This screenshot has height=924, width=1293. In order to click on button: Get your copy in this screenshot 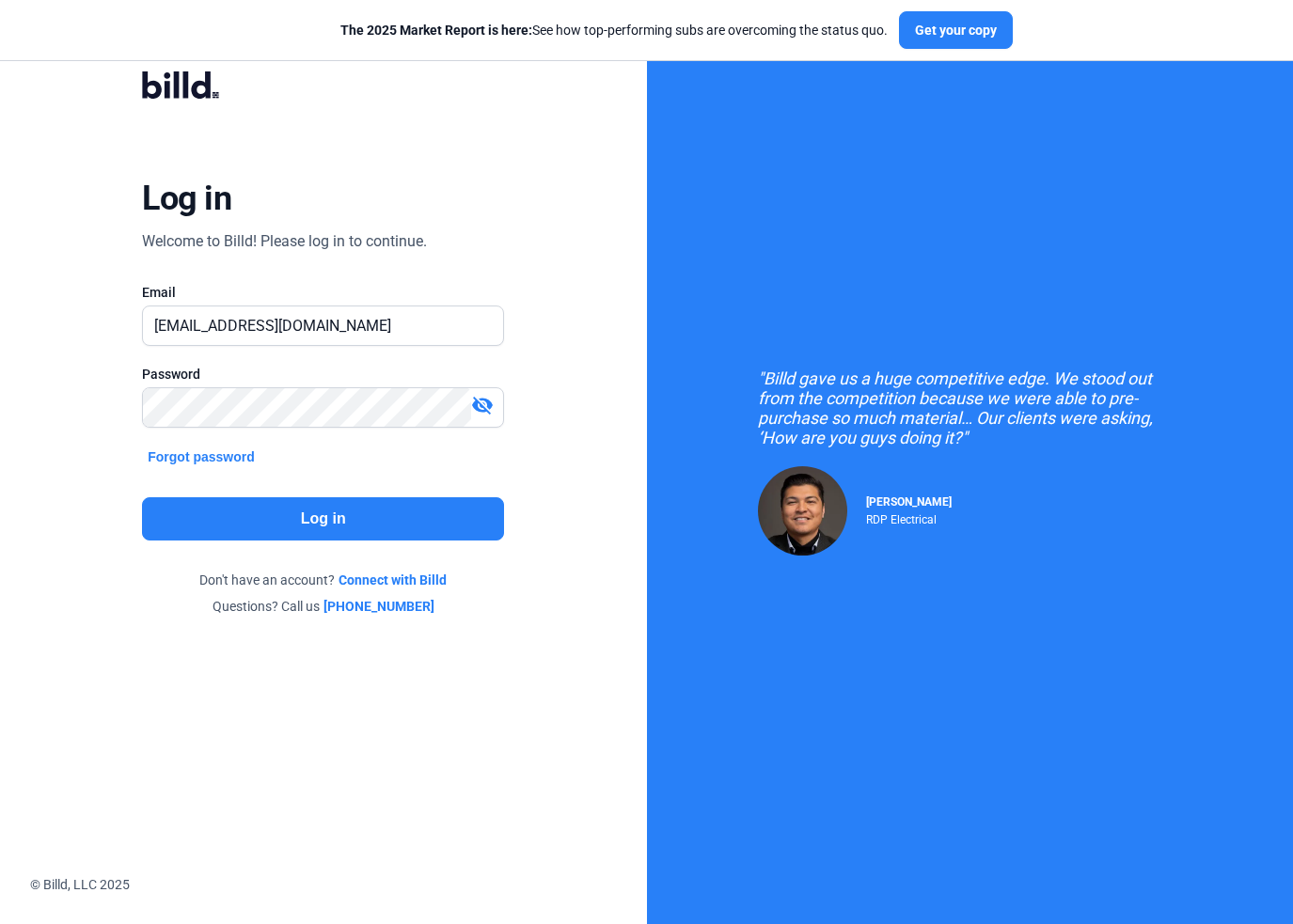, I will do `click(955, 30)`.